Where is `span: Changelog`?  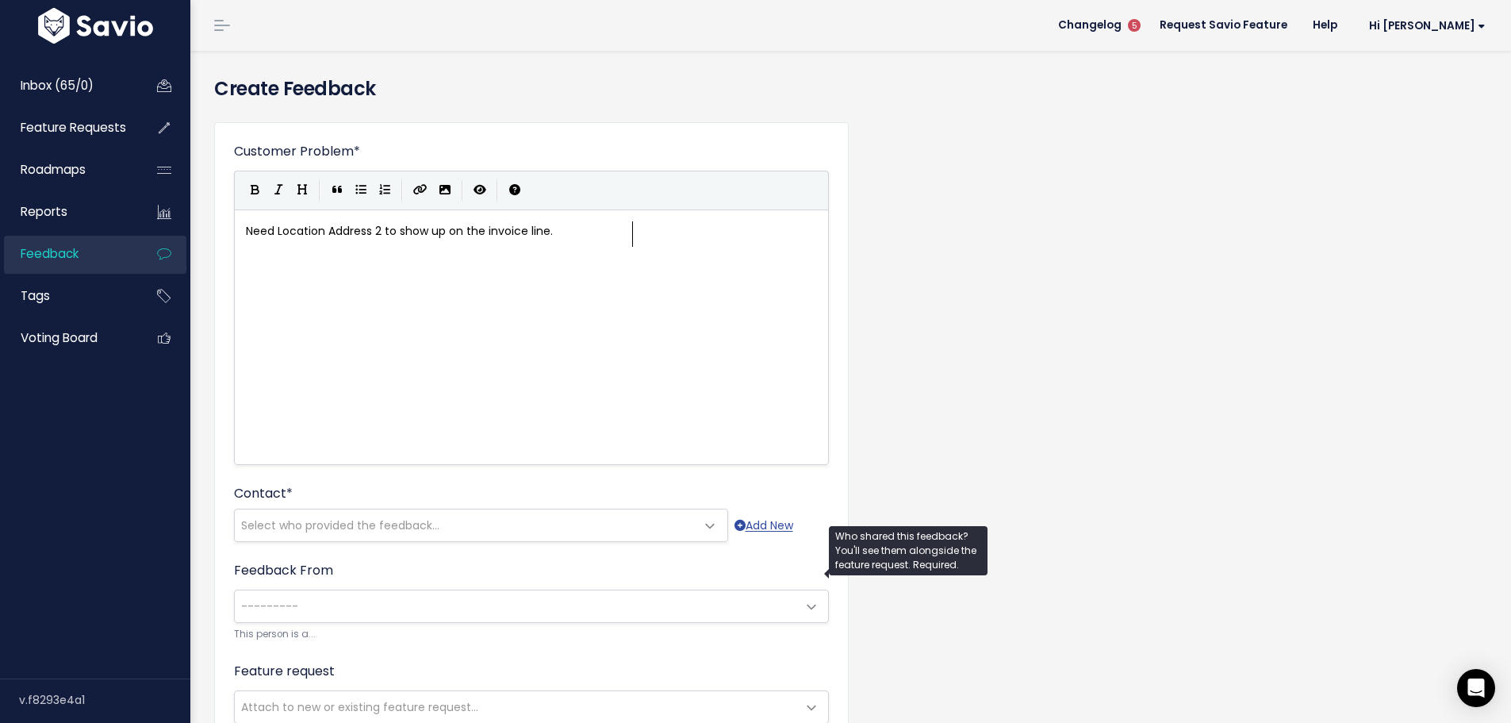
span: Changelog is located at coordinates (1090, 25).